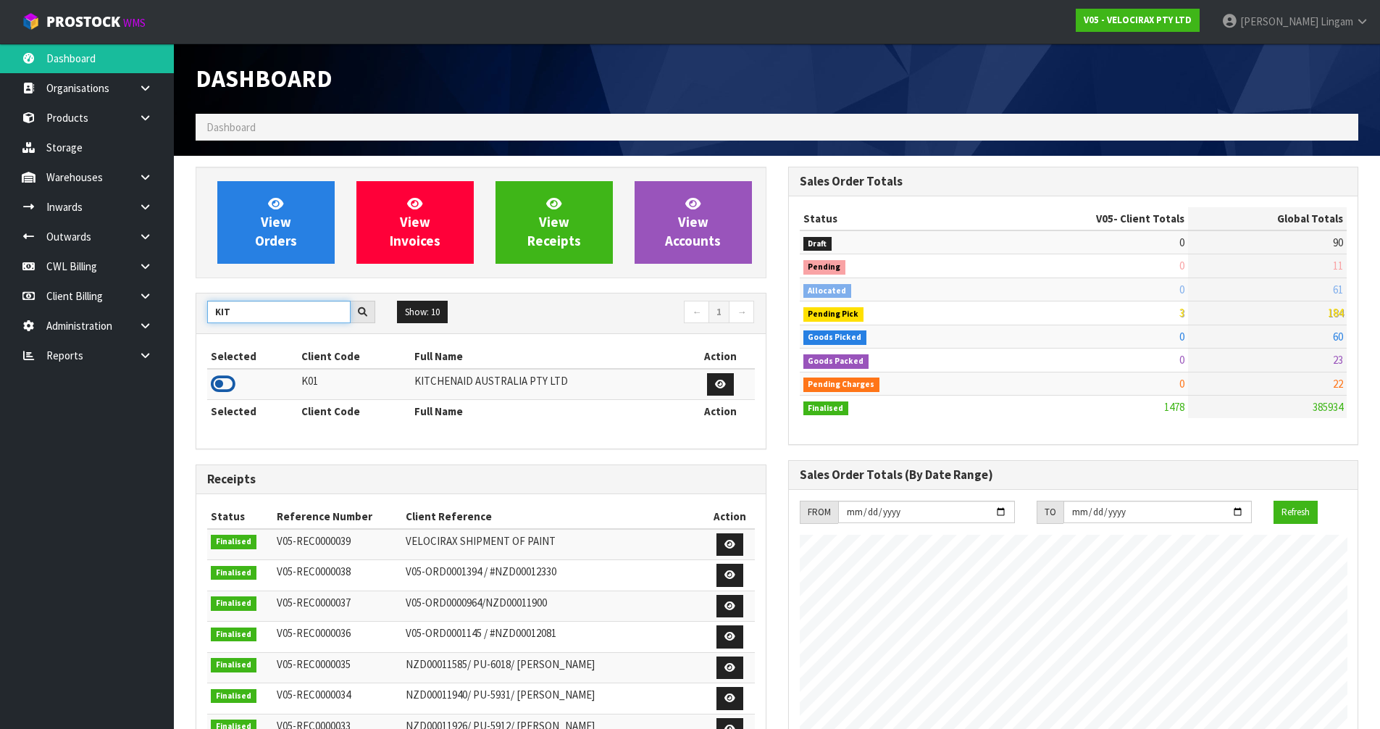 The height and width of the screenshot is (729, 1380). Describe the element at coordinates (480, 540) in the screenshot. I see `span: VELOCIRAX SHIPMENT OF PAINT` at that location.